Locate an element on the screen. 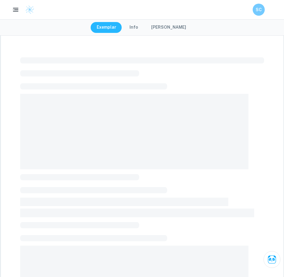 The height and width of the screenshot is (277, 284). button: Exemplar is located at coordinates (106, 27).